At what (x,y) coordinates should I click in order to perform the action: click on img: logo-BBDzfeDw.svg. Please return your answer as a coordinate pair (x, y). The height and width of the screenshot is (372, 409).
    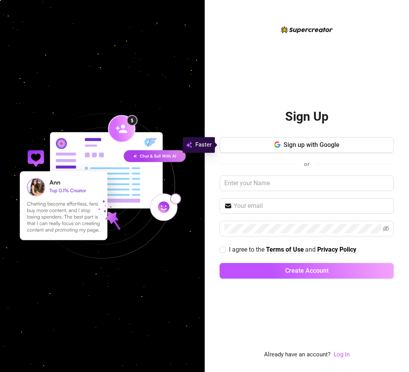
    Looking at the image, I should click on (307, 30).